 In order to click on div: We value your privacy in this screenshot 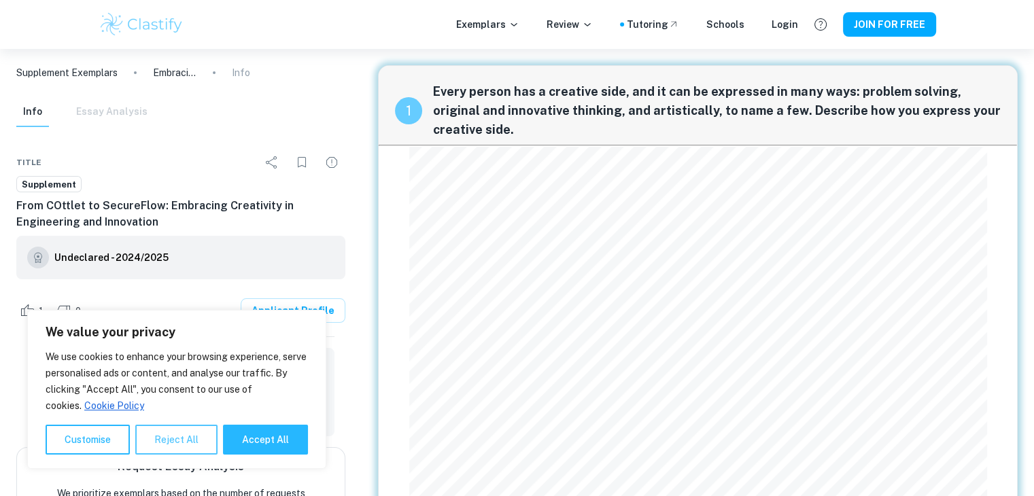, I will do `click(177, 389)`.